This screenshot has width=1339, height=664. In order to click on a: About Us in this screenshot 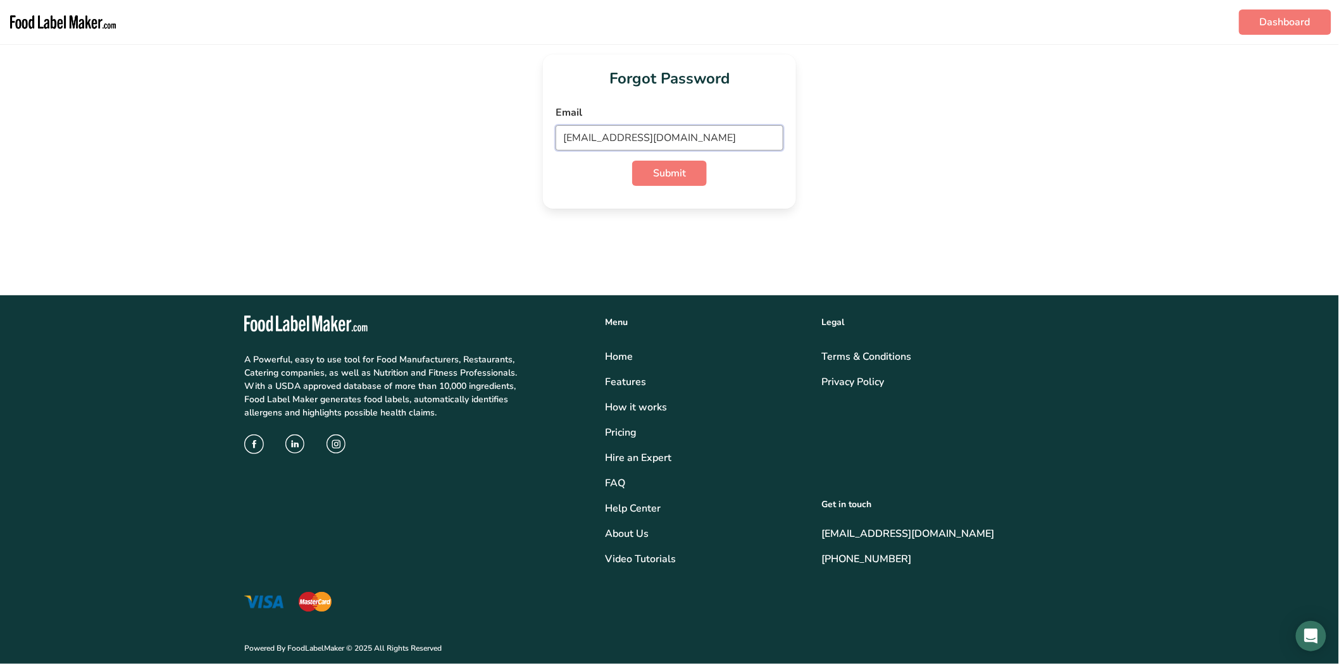, I will do `click(705, 534)`.